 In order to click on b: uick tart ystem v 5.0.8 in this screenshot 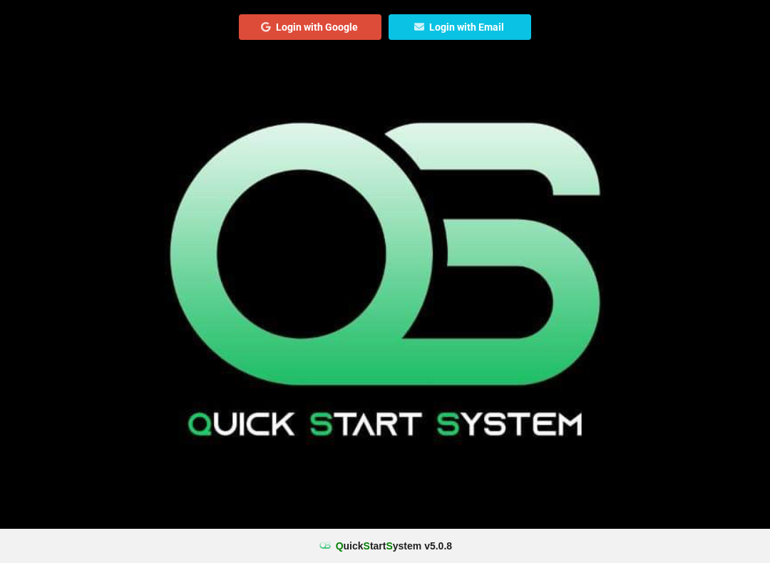, I will do `click(394, 546)`.